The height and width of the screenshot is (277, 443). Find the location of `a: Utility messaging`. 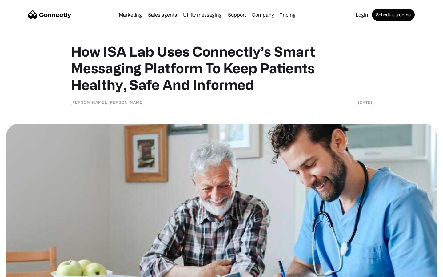

a: Utility messaging is located at coordinates (203, 15).